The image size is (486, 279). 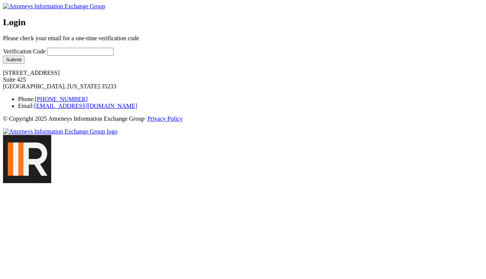 I want to click on button: Submit, so click(x=14, y=59).